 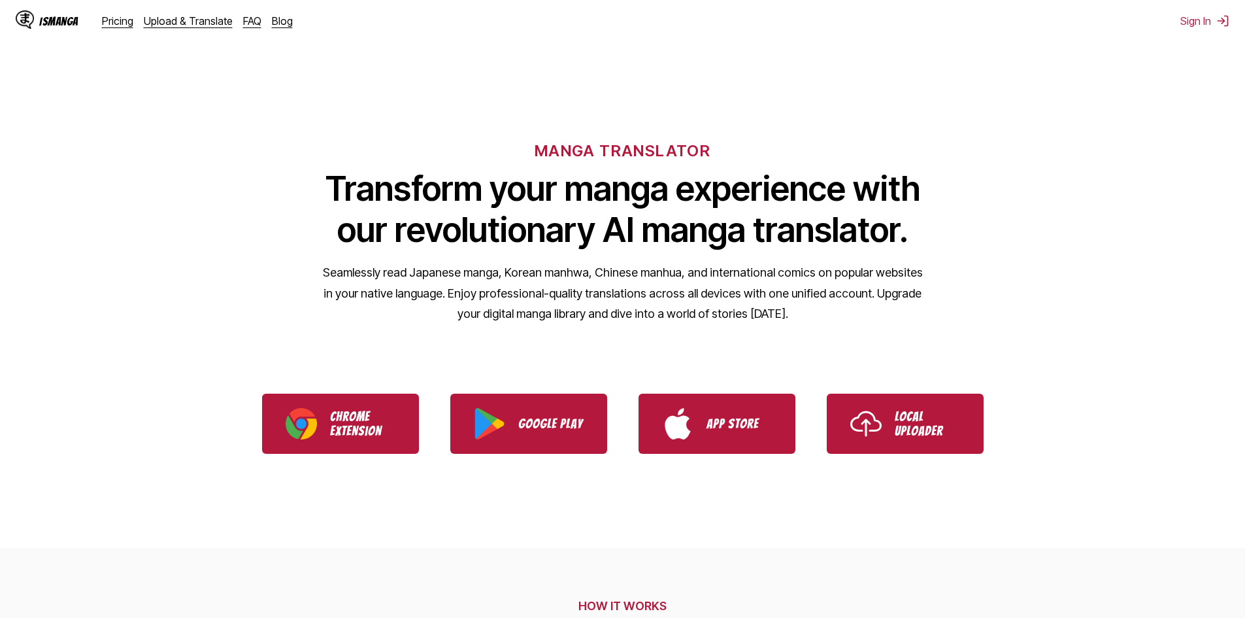 What do you see at coordinates (866, 423) in the screenshot?
I see `img: Upload icon` at bounding box center [866, 423].